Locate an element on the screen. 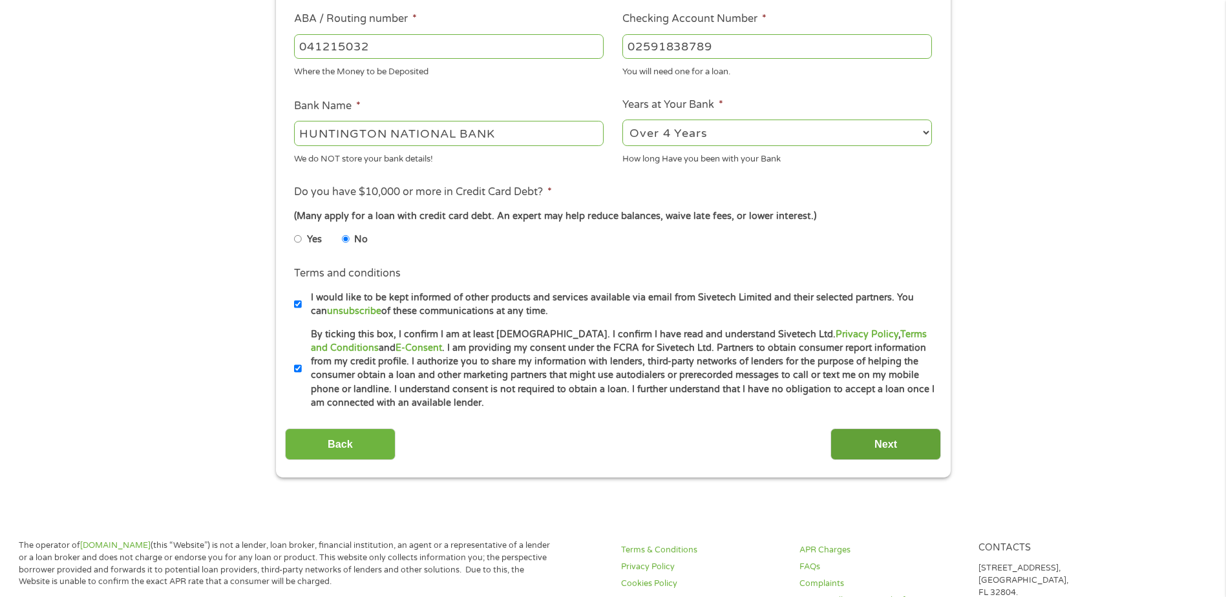 The width and height of the screenshot is (1226, 597). input: 263177916 is located at coordinates (448, 47).